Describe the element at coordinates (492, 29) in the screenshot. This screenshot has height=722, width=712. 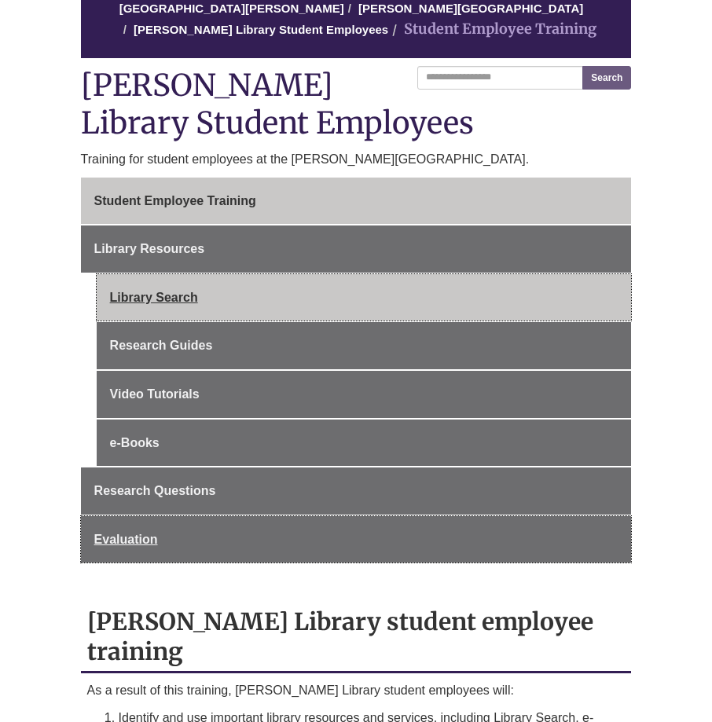
I see `li: Student Employee Training` at that location.